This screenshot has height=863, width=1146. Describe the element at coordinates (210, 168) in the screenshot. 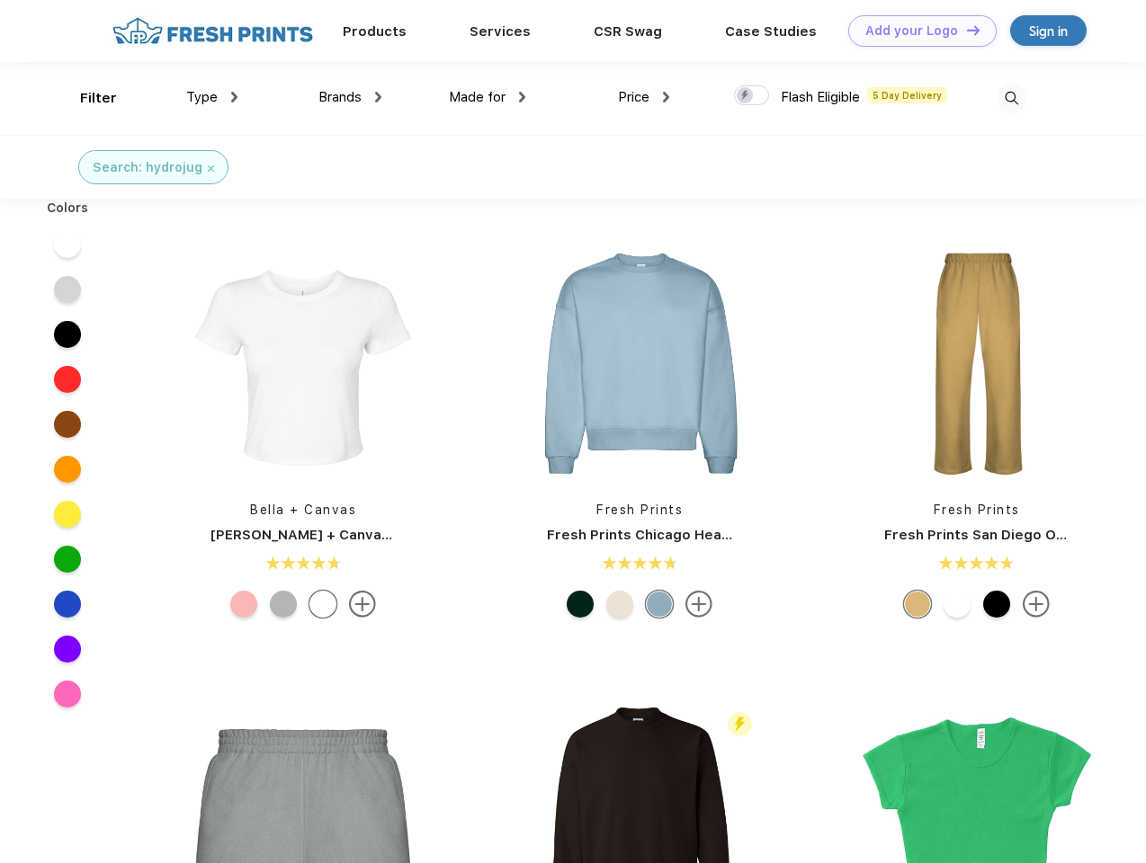

I see `img: filter_cancel.svg` at that location.